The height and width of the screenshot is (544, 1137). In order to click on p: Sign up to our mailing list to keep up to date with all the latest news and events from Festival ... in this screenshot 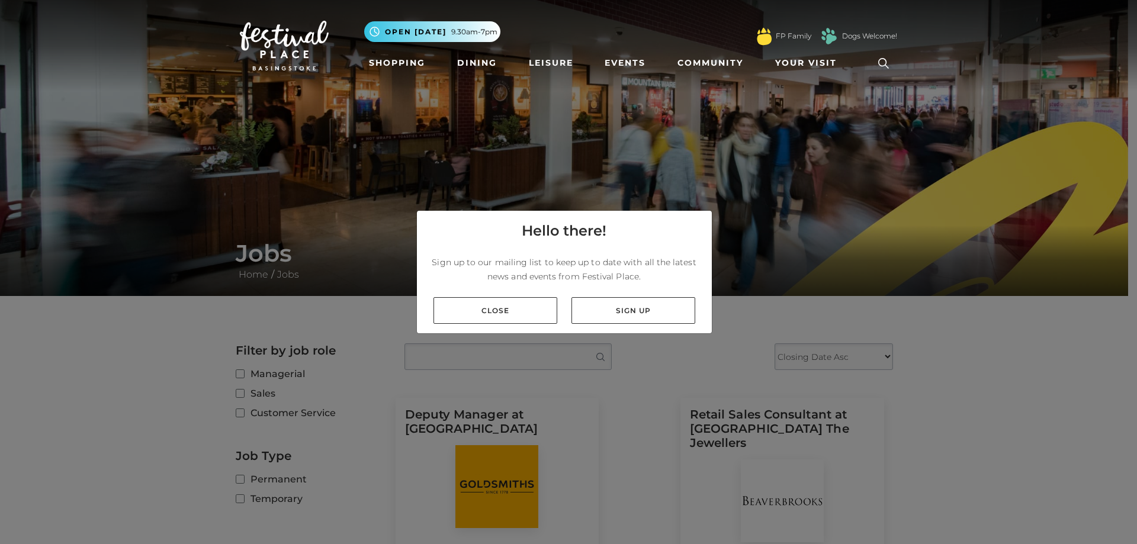, I will do `click(564, 269)`.